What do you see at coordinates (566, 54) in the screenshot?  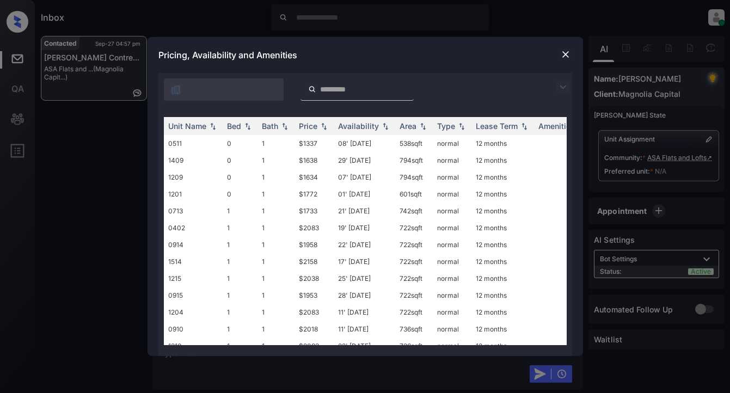 I see `img: close` at bounding box center [566, 54].